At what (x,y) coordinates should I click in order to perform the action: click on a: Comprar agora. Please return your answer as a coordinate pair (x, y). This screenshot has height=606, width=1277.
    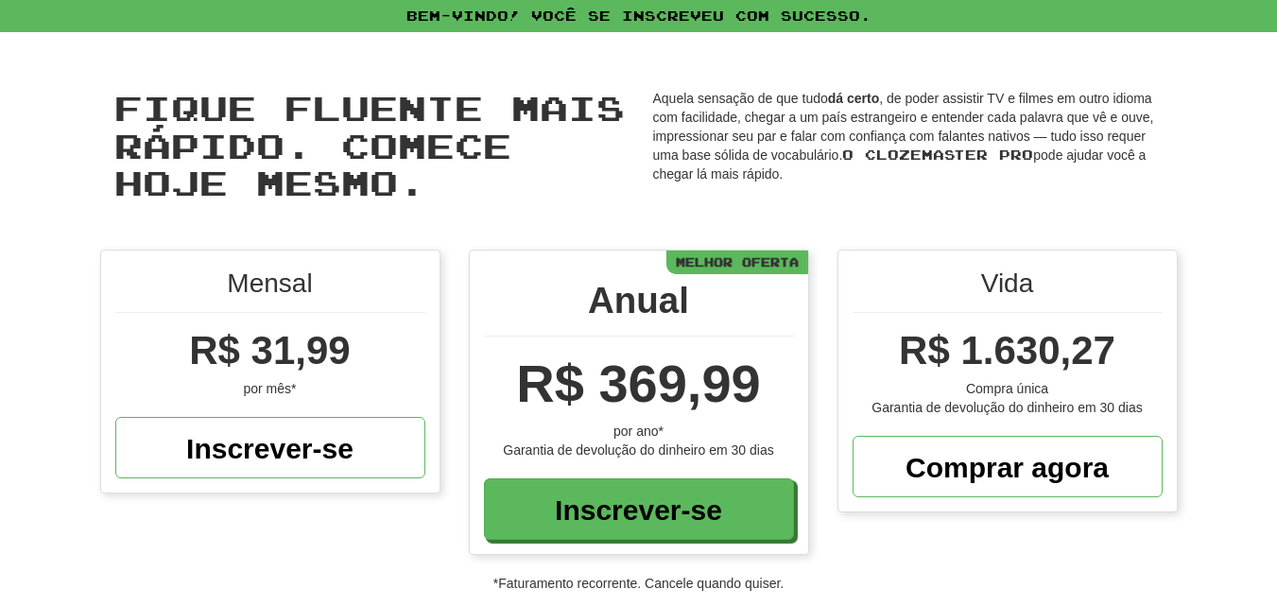
    Looking at the image, I should click on (1008, 466).